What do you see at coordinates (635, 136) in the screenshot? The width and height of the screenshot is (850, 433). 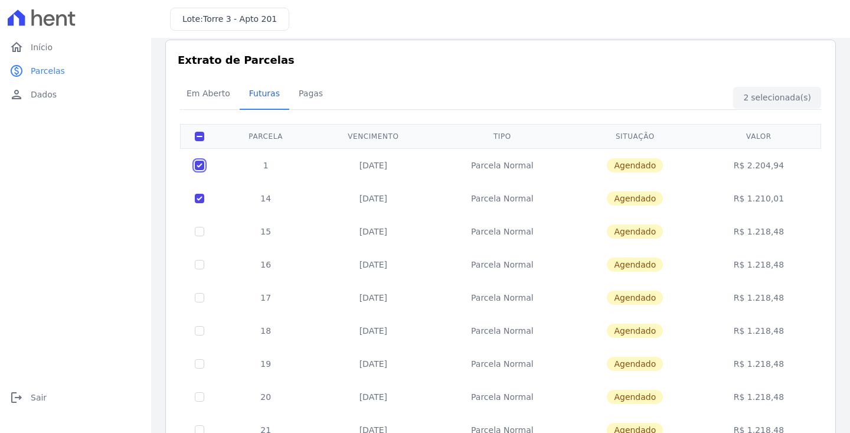 I see `th: Situação` at bounding box center [635, 136].